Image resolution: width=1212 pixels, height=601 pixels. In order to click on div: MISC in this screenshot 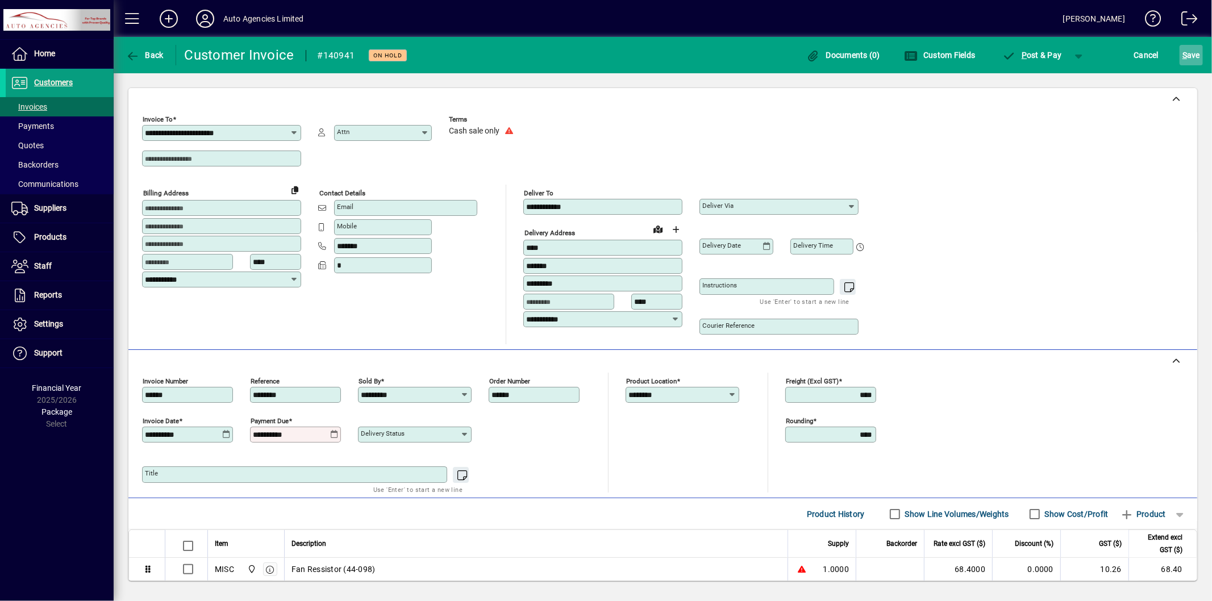, I will do `click(224, 569)`.